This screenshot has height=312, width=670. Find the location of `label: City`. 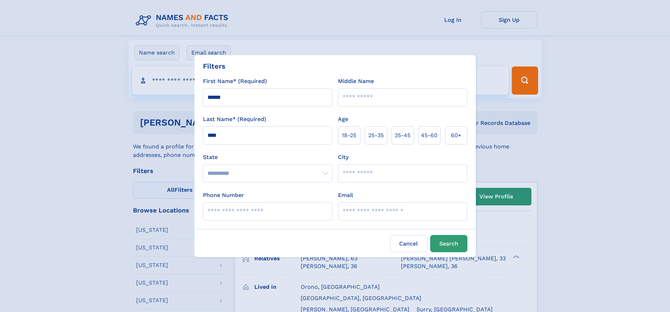

label: City is located at coordinates (343, 157).